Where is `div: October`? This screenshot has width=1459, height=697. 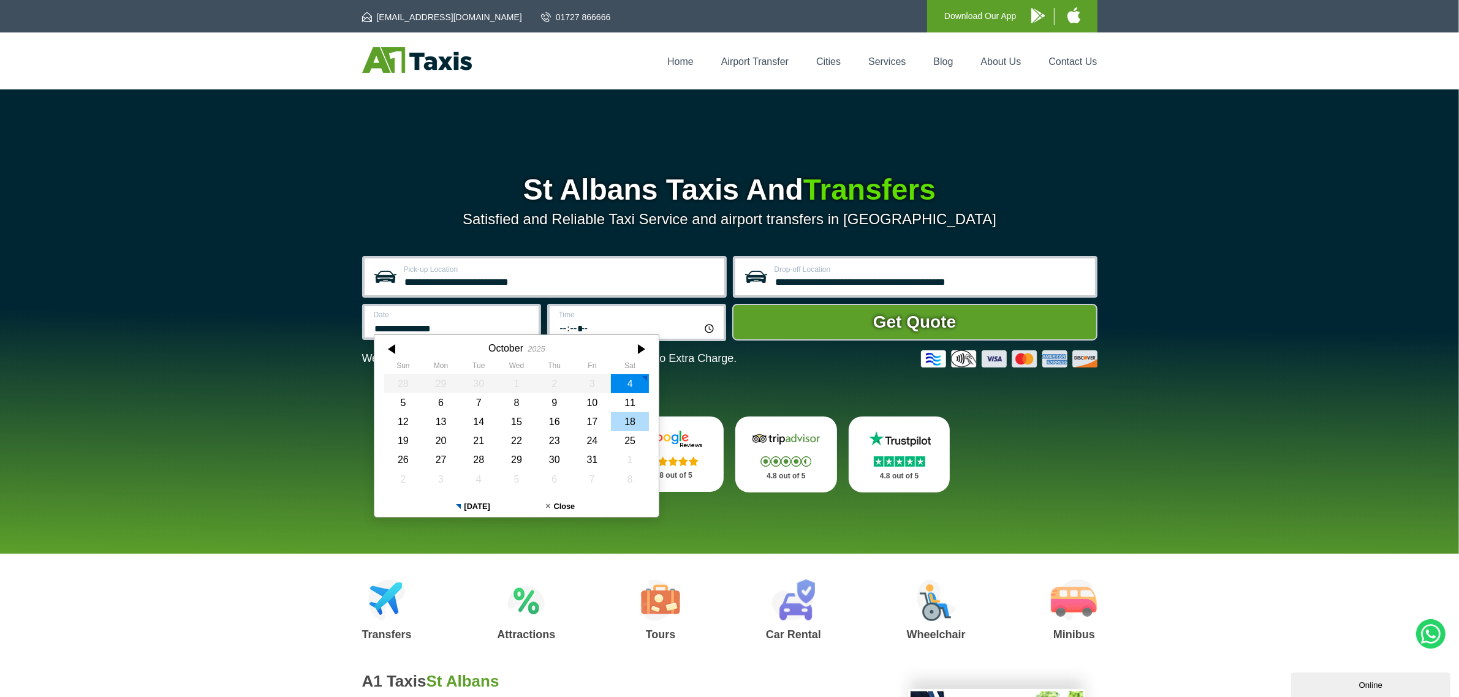 div: October is located at coordinates (505, 348).